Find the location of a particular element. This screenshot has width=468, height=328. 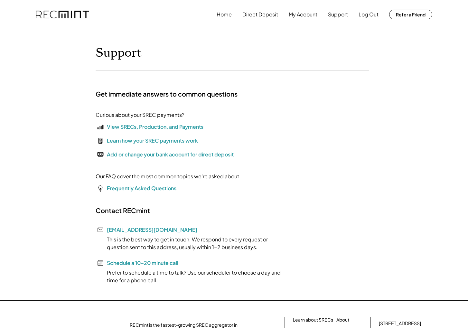

div: Prefer to schedule a time to talk? Use our scheduler to choose a day and time for a phone call. is located at coordinates (192, 277).